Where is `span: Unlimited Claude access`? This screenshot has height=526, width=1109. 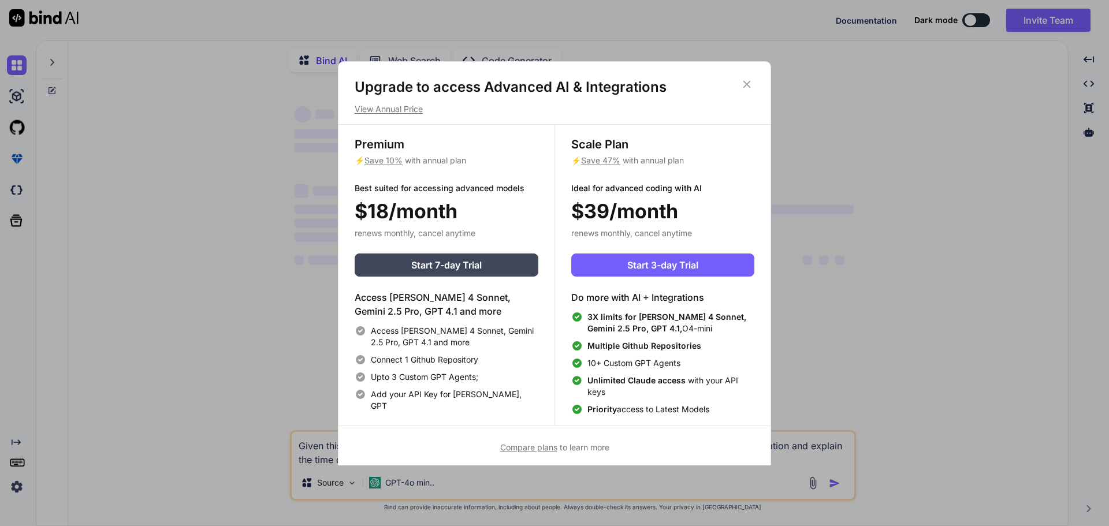
span: Unlimited Claude access is located at coordinates (638, 380).